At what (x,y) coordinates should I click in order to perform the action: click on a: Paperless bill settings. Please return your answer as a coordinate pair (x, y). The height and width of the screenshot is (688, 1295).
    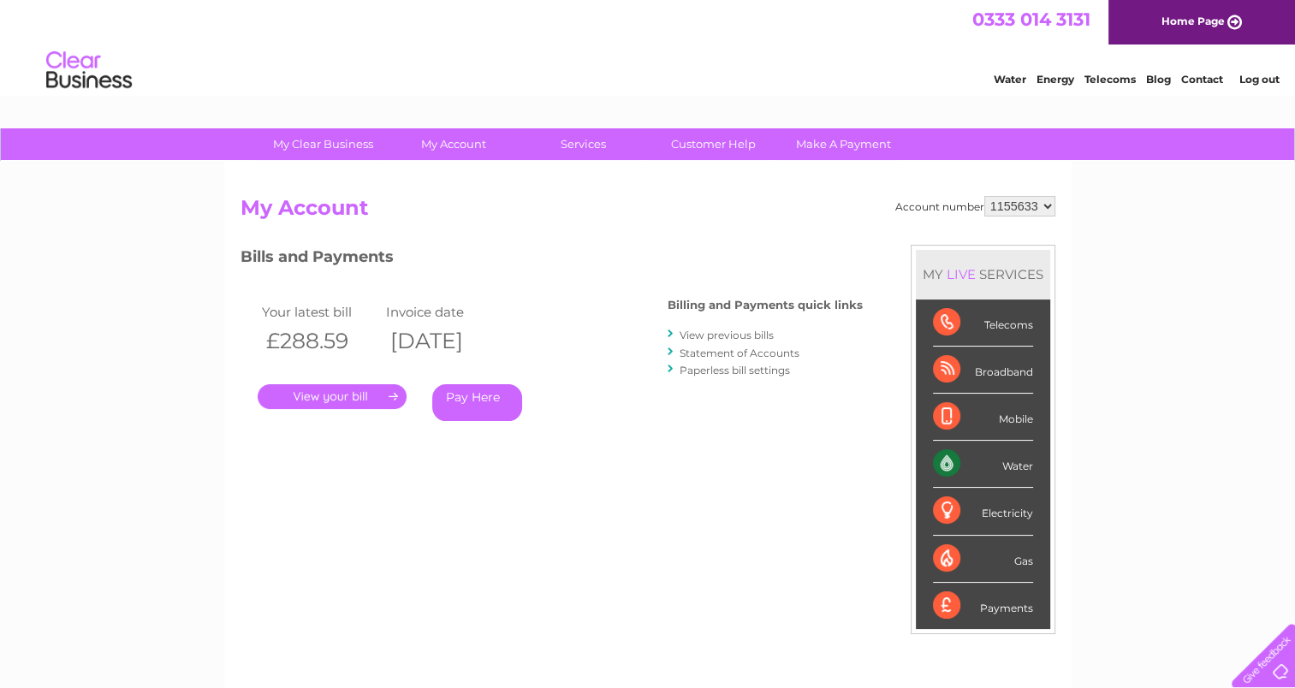
    Looking at the image, I should click on (734, 370).